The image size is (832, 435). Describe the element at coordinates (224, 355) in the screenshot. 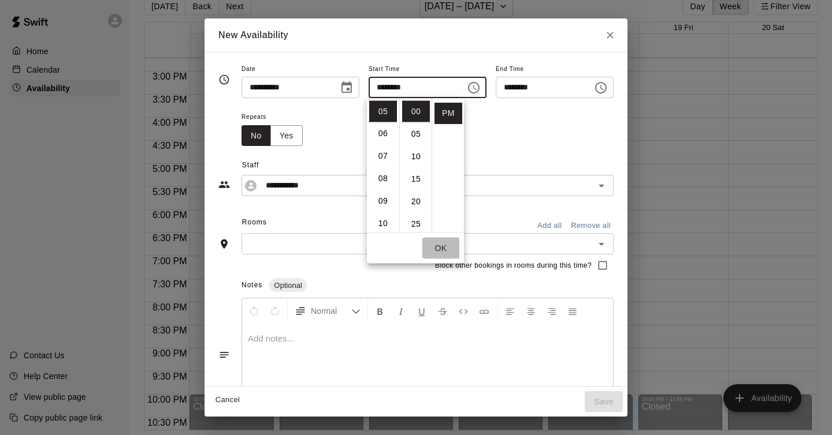

I see `svg: Notes` at that location.